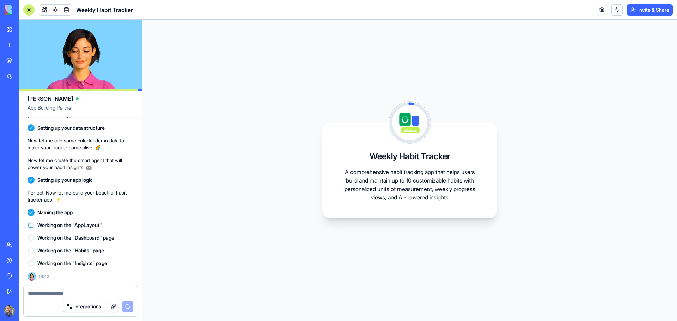 The image size is (677, 321). Describe the element at coordinates (65, 180) in the screenshot. I see `span: Setting up your app logic` at that location.